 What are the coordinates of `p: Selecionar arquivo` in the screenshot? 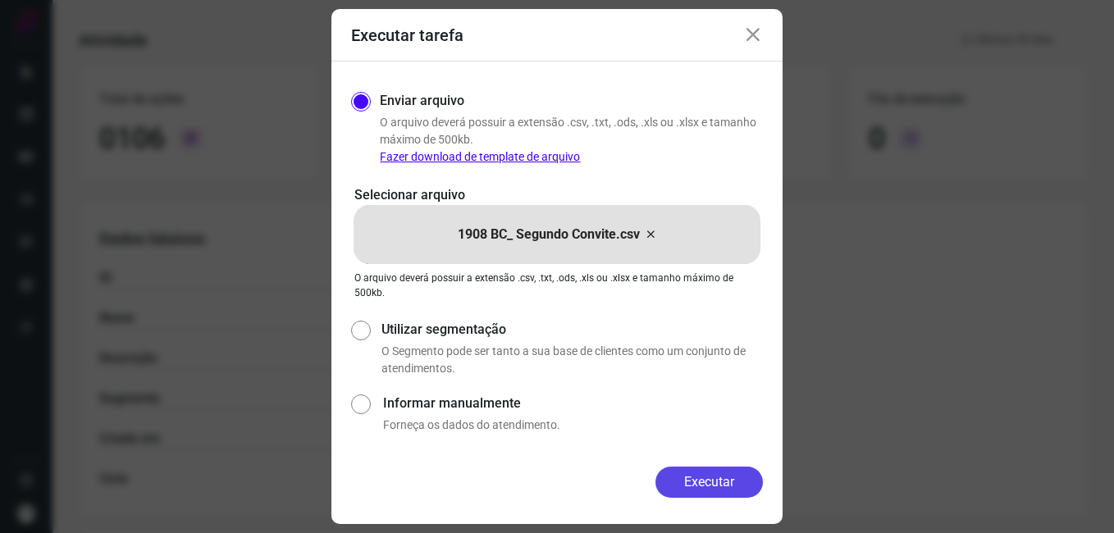 It's located at (557, 195).